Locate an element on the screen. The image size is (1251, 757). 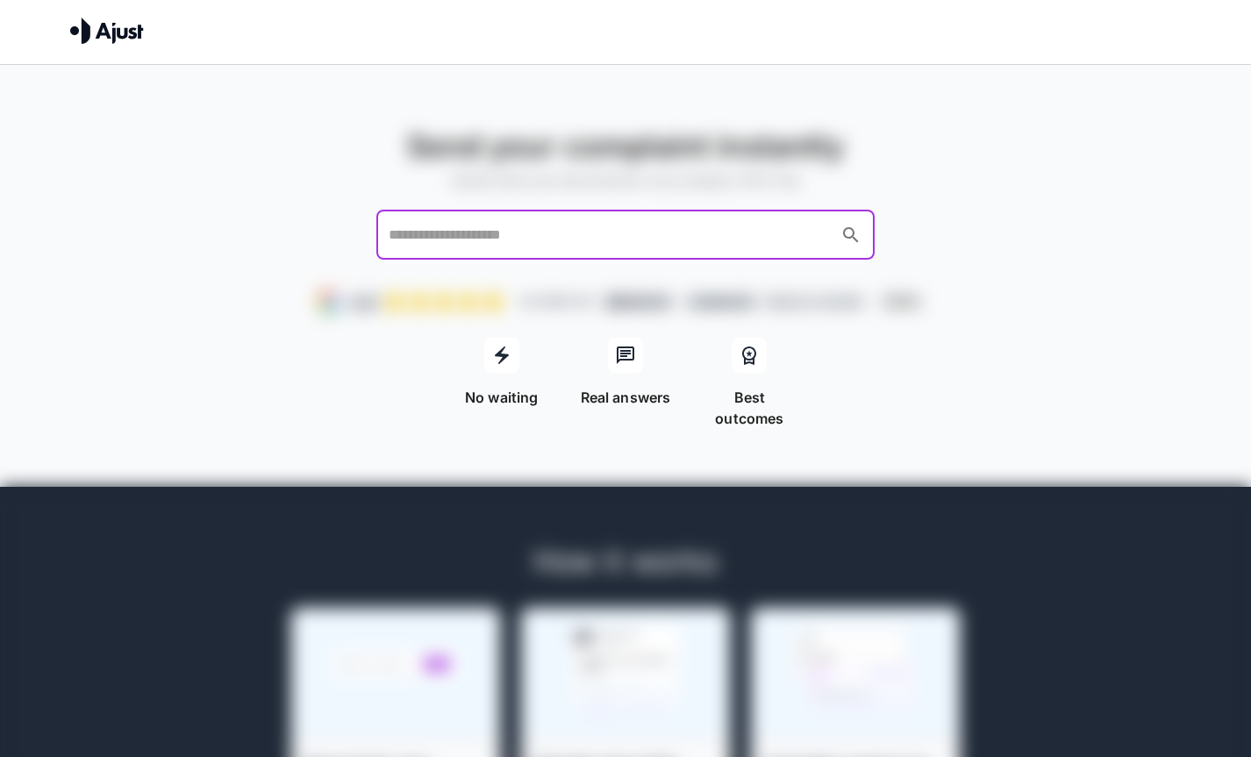
img: Step 2 is located at coordinates (625, 673).